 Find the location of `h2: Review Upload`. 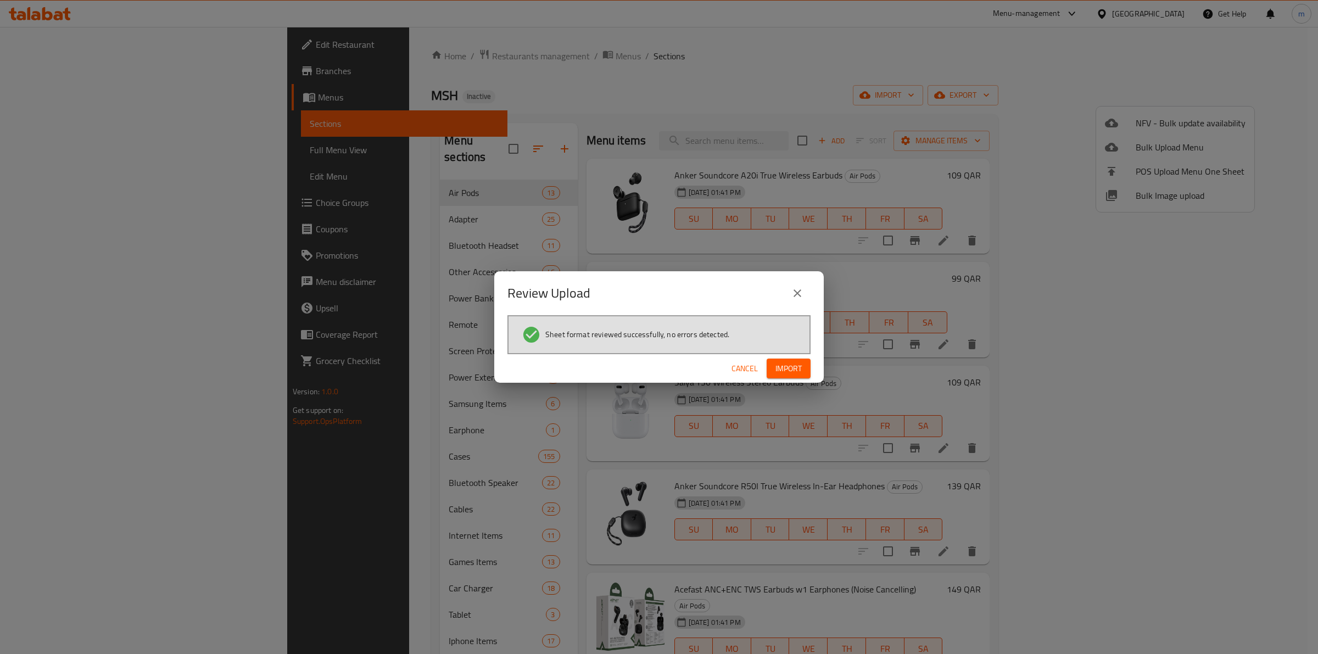

h2: Review Upload is located at coordinates (549, 293).